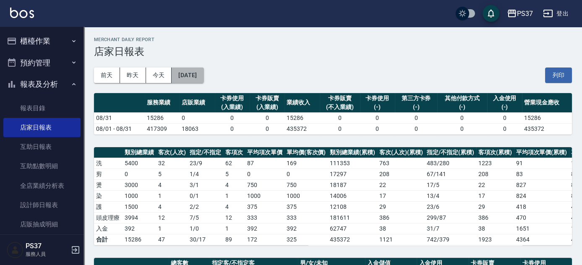  Describe the element at coordinates (139, 185) in the screenshot. I see `td: 3000` at that location.